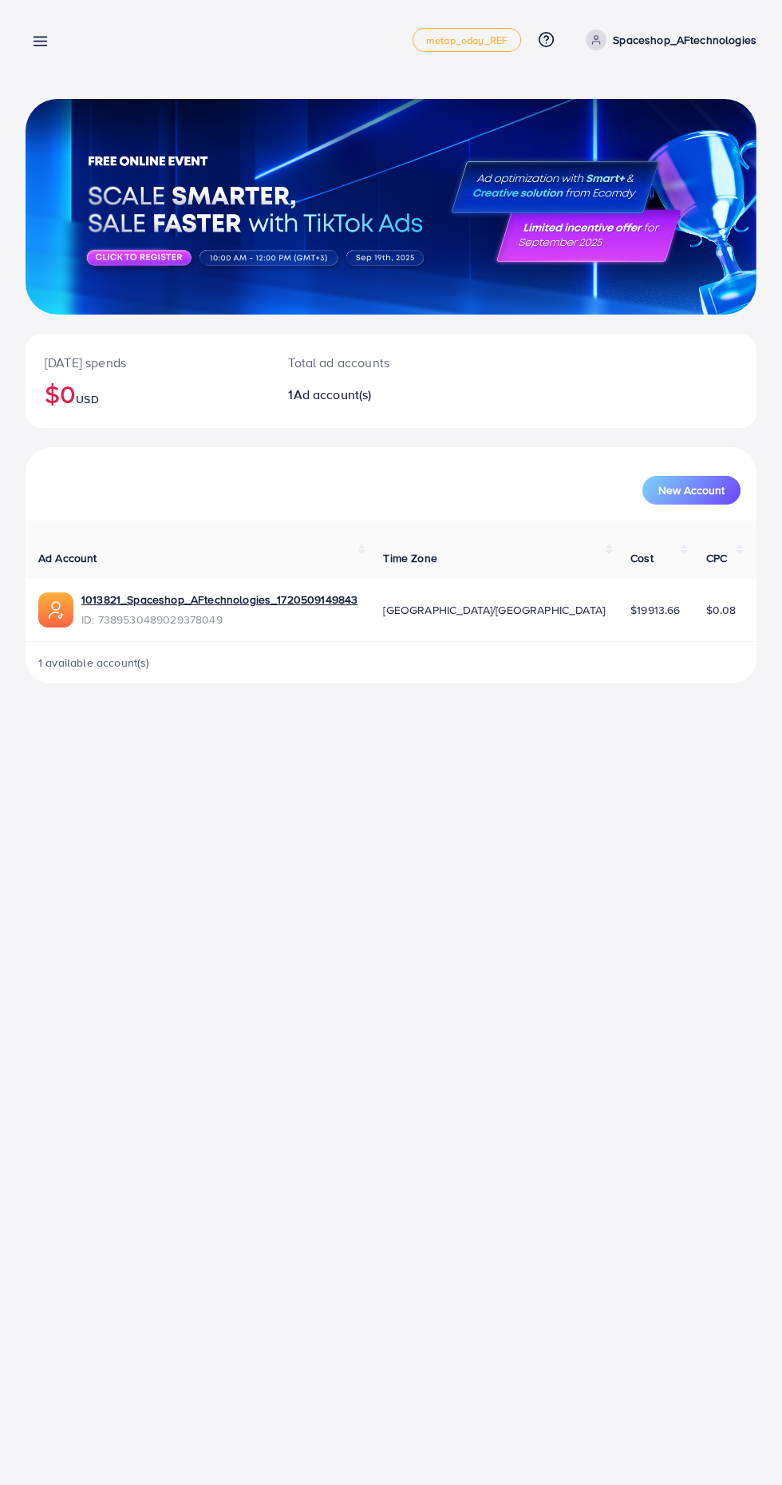 This screenshot has width=782, height=1485. Describe the element at coordinates (467, 40) in the screenshot. I see `span: metap_oday_REF` at that location.